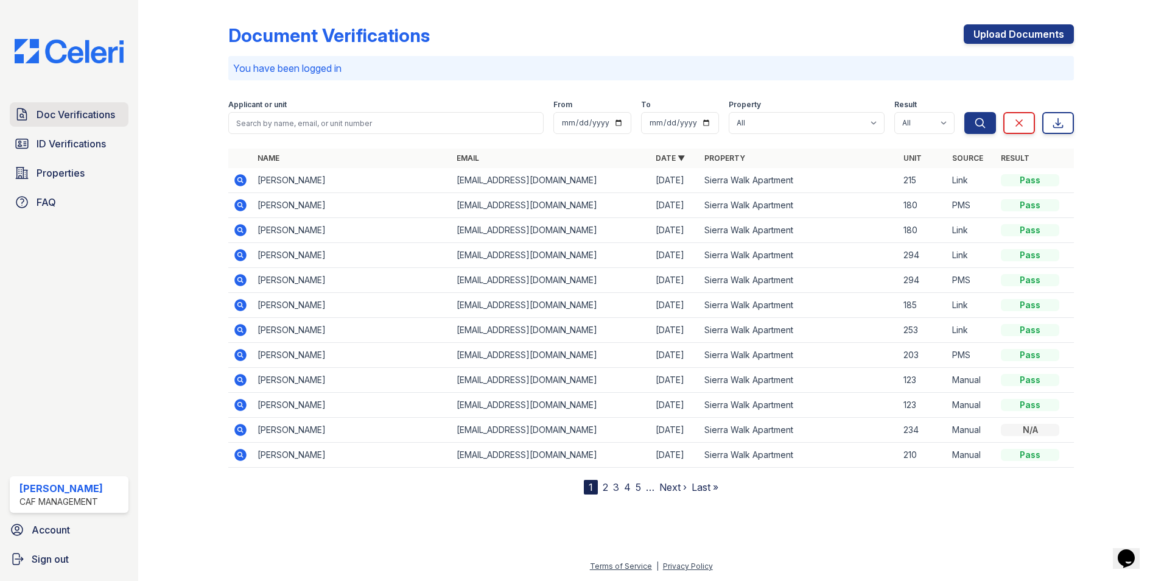  What do you see at coordinates (971, 280) in the screenshot?
I see `td: PMS` at bounding box center [971, 280].